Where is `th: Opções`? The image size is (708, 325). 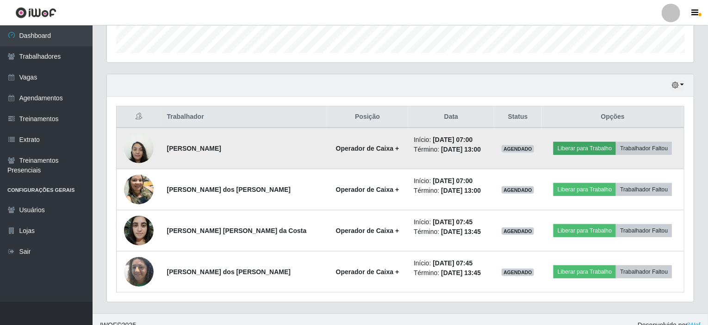
th: Opções is located at coordinates (613, 117).